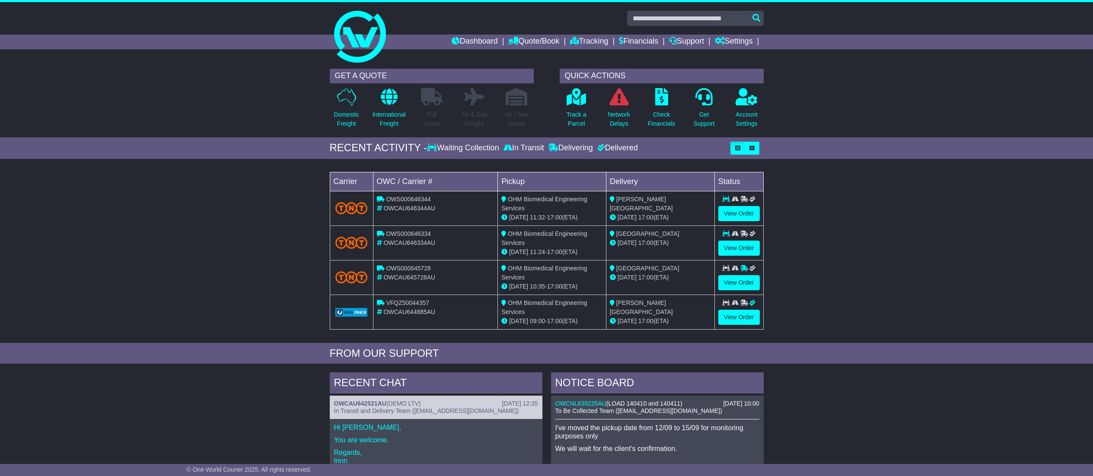 The width and height of the screenshot is (1093, 476). What do you see at coordinates (408, 234) in the screenshot?
I see `span: OWS000646334` at bounding box center [408, 234].